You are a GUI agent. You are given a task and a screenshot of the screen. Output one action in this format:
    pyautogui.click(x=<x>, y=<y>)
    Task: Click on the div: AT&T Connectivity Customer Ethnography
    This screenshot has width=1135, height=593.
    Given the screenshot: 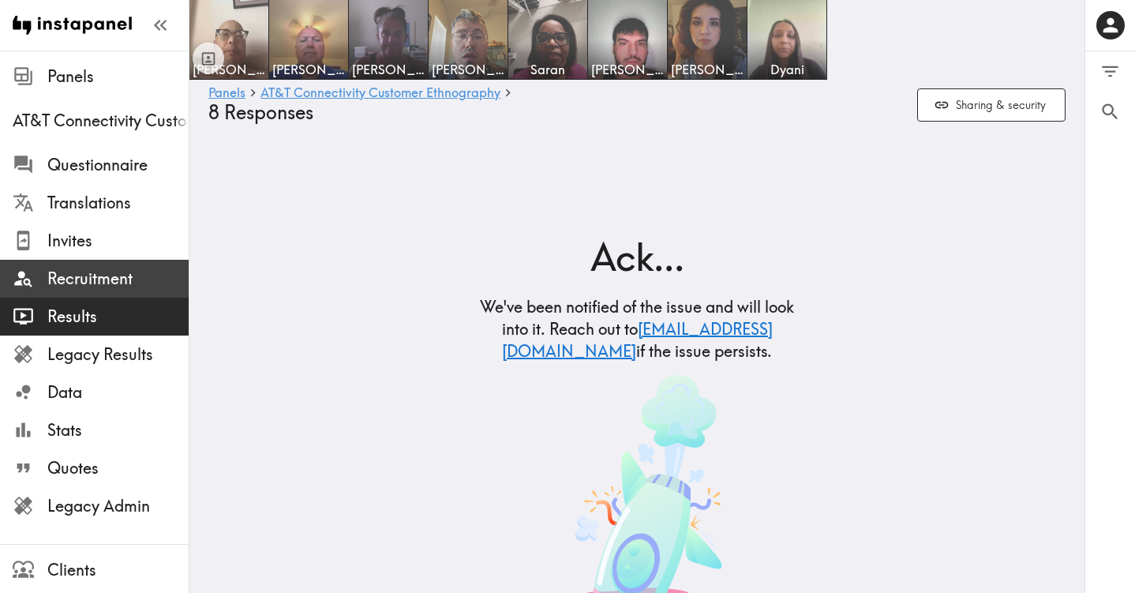 What is the action you would take?
    pyautogui.click(x=100, y=121)
    